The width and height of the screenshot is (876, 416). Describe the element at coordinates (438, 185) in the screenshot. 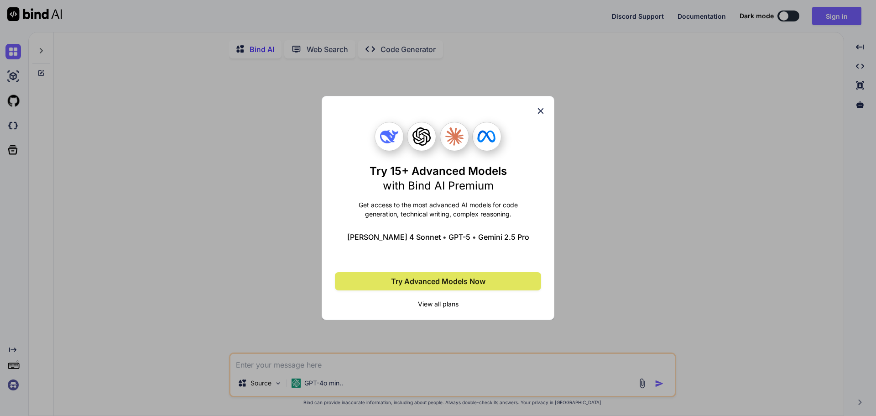

I see `span: with Bind AI Premium` at that location.